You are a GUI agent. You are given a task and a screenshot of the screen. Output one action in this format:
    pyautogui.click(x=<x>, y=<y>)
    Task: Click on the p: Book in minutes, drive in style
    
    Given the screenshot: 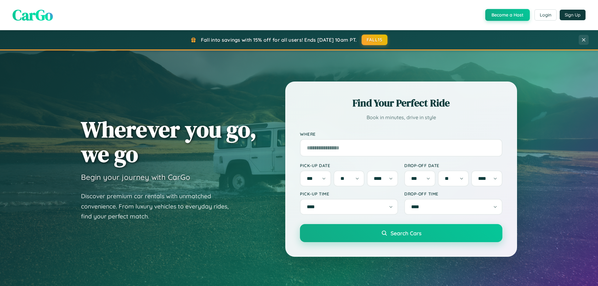 What is the action you would take?
    pyautogui.click(x=401, y=117)
    